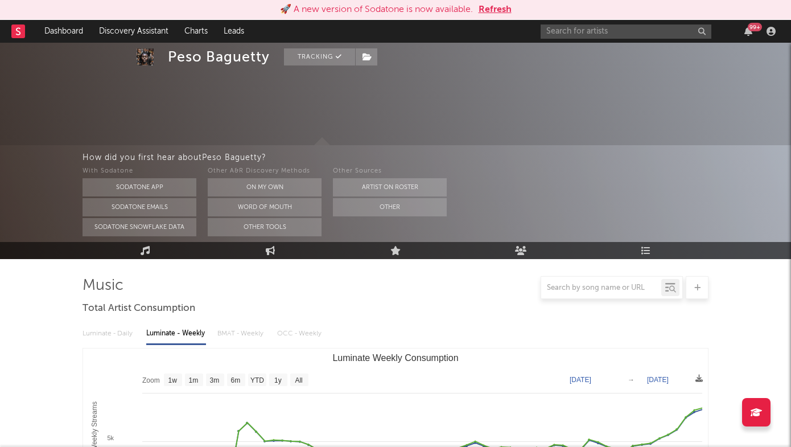 This screenshot has height=447, width=791. I want to click on div: How did you first hear about Peso Baguetty ?, so click(436, 158).